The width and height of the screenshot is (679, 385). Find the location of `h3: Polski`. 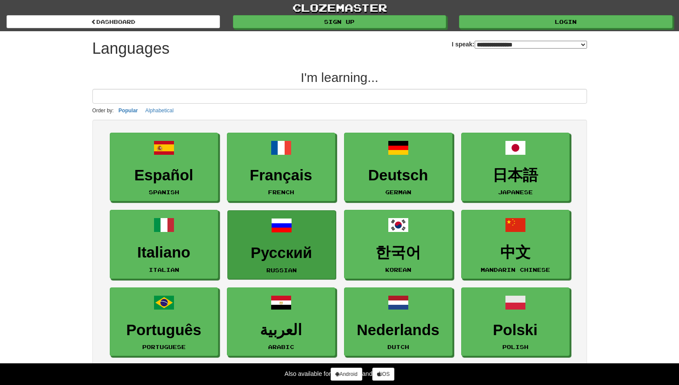

h3: Polski is located at coordinates (515, 330).